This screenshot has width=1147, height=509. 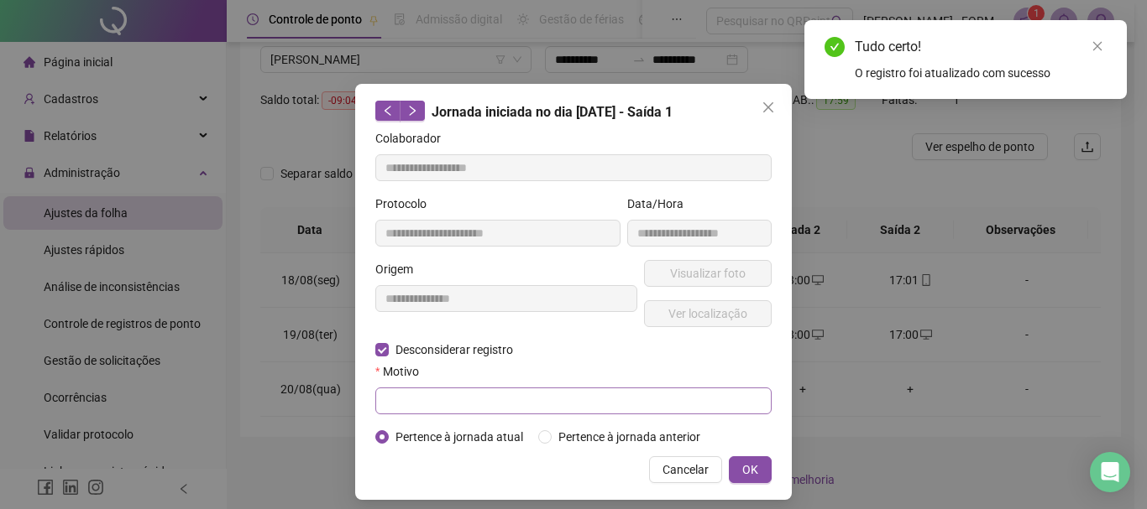 What do you see at coordinates (980, 47) in the screenshot?
I see `div: Tudo certo!` at bounding box center [980, 47].